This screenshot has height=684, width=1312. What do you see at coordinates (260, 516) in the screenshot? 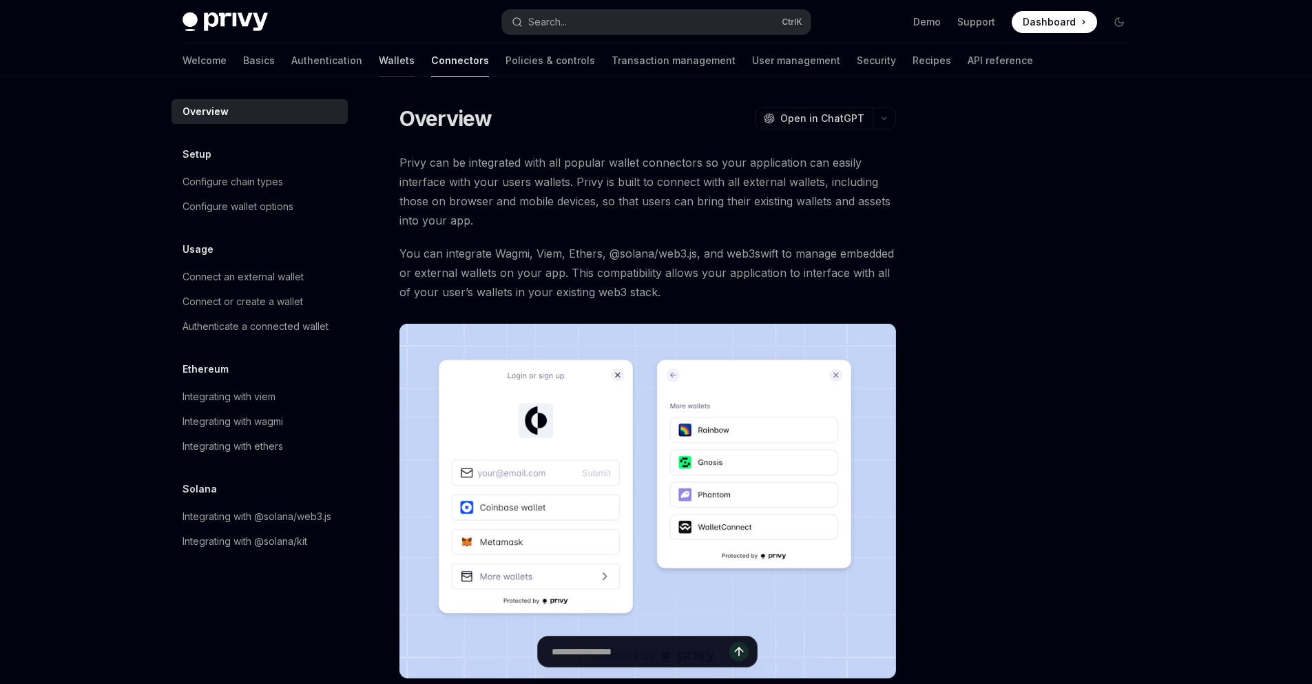
I see `a: Integrating with @solana/web3.js` at bounding box center [260, 516].